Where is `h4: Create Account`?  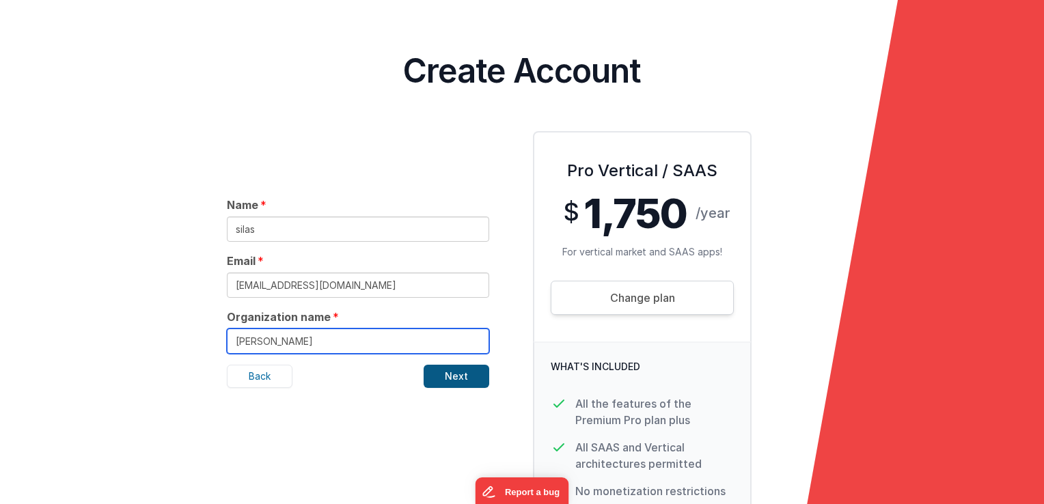
h4: Create Account is located at coordinates (522, 71).